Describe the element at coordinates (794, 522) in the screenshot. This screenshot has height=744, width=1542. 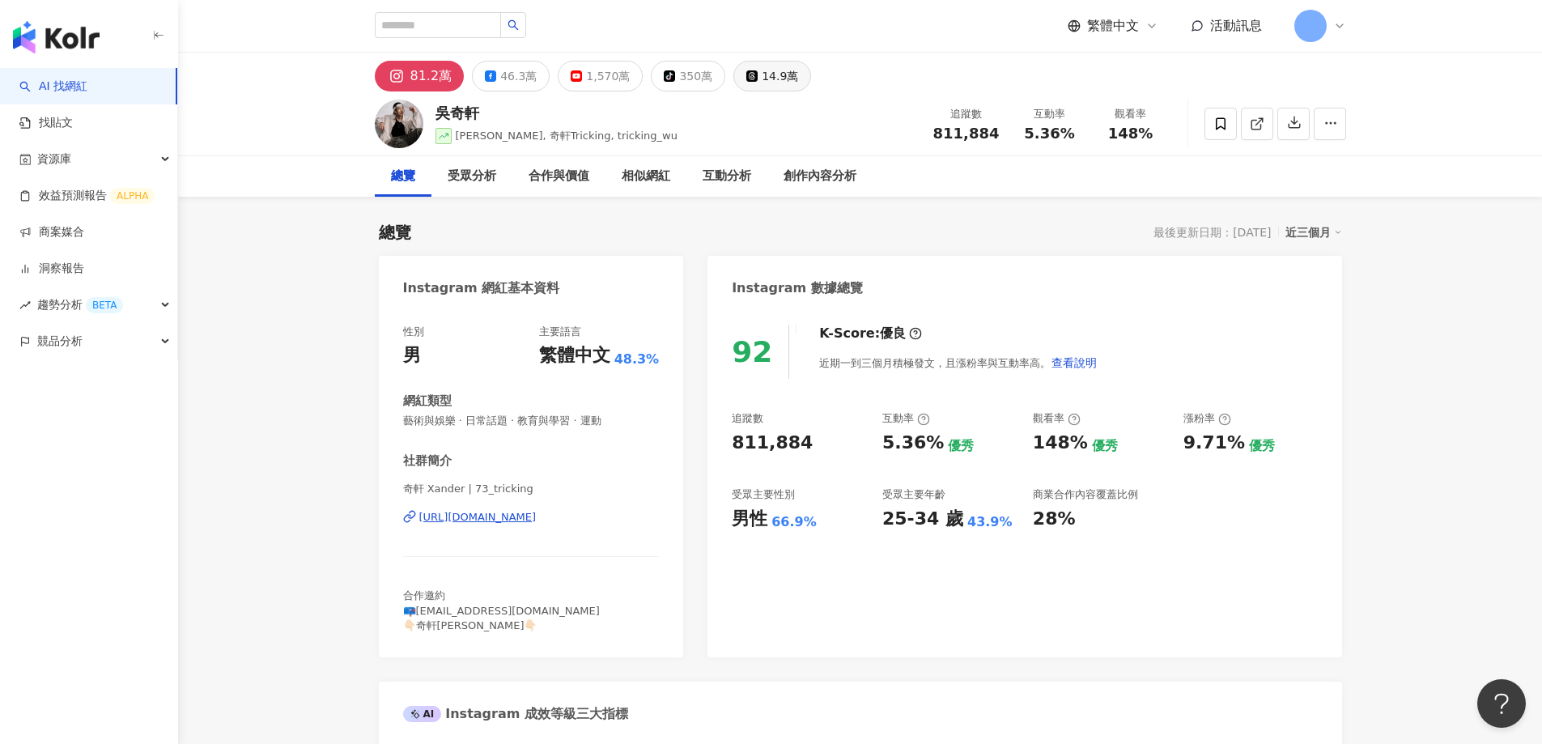
I see `div: 66.9%` at that location.